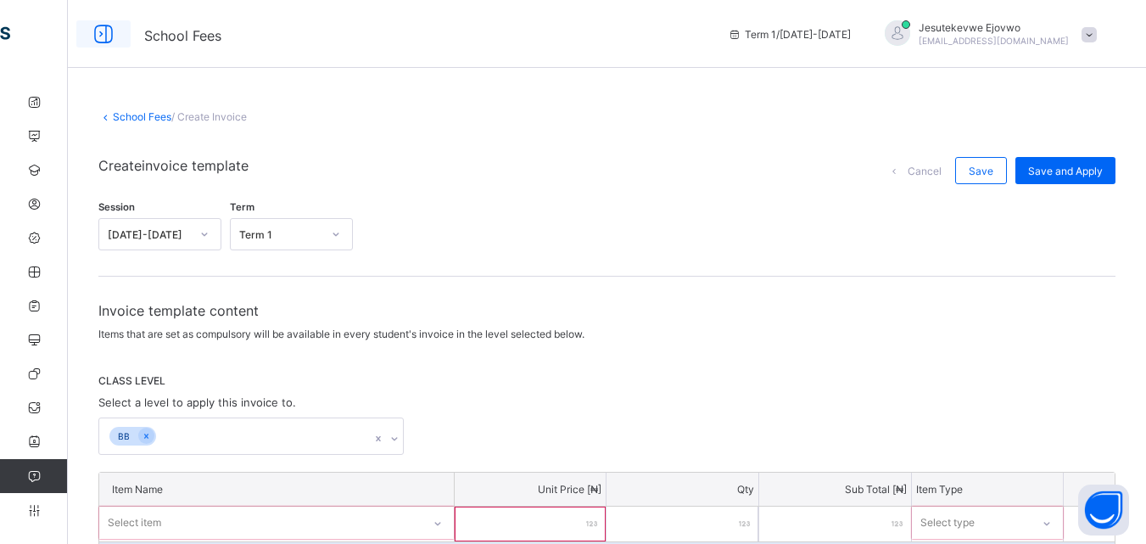 The width and height of the screenshot is (1146, 544). Describe the element at coordinates (789, 34) in the screenshot. I see `span: session/term information` at that location.